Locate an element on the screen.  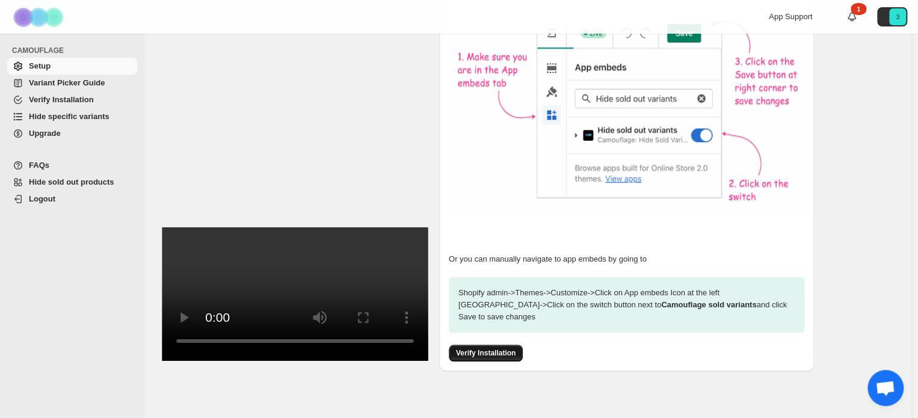
span: Hide specific variants is located at coordinates (69, 116).